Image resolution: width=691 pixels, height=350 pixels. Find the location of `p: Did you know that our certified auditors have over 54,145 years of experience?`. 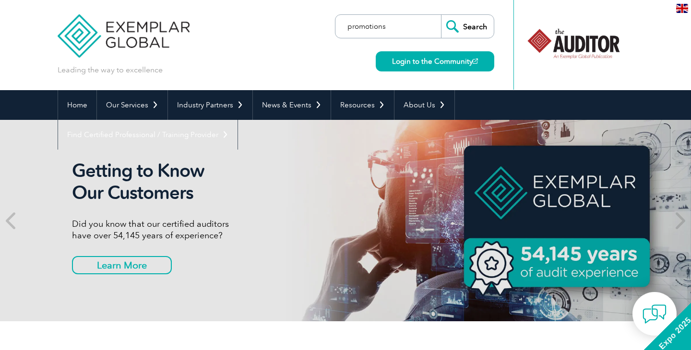

p: Did you know that our certified auditors have over 54,145 years of experience? is located at coordinates (252, 230).